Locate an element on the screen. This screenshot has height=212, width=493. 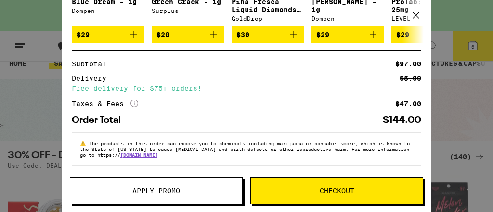
div: Surplus is located at coordinates (188, 11).